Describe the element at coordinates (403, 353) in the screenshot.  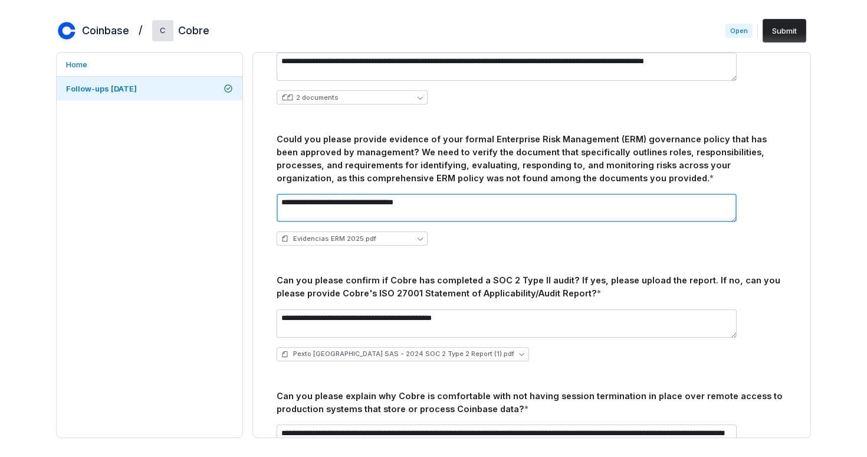
I see `span: Pexto Colombia SAS - 2024 SOC 2 Type 2 Report (1).pdf` at that location.